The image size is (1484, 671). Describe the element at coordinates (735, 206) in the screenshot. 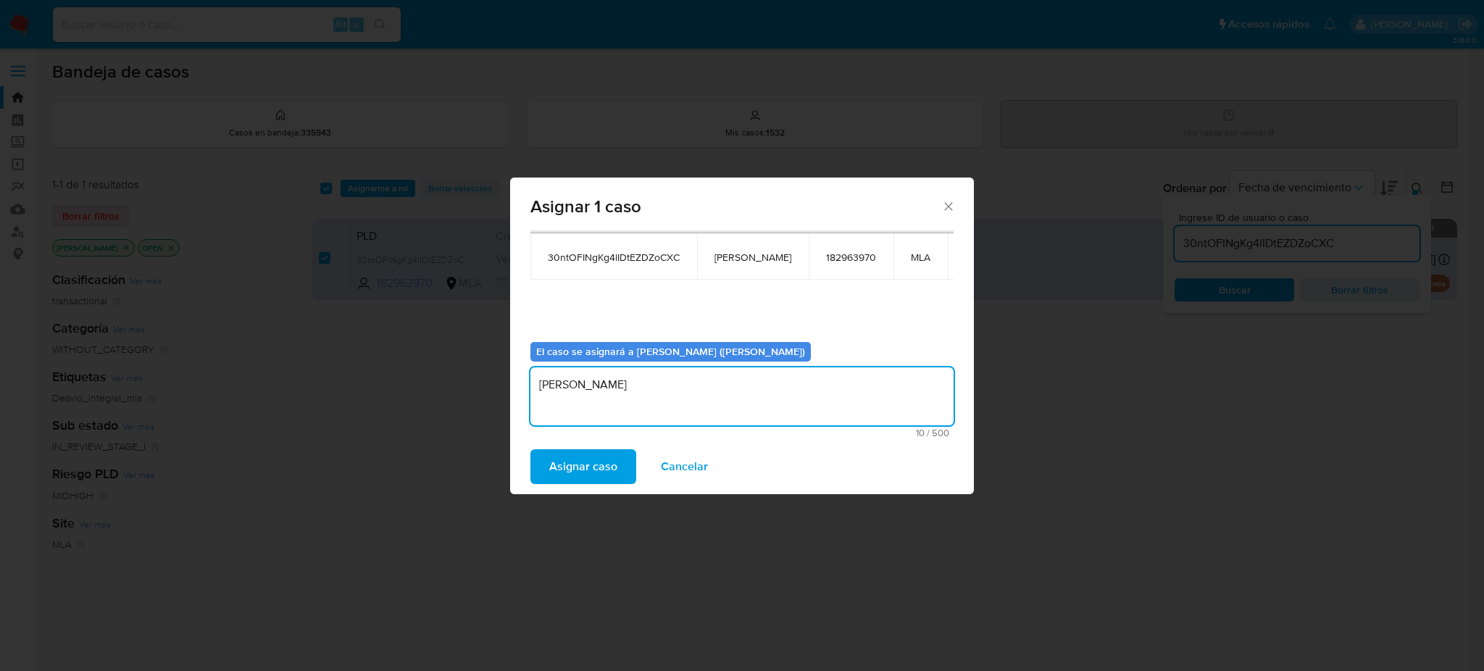

I see `span: Asignar 1 caso` at that location.